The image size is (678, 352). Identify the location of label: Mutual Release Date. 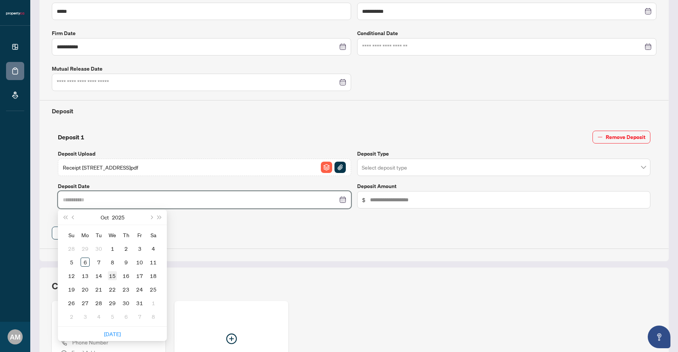
(201, 69).